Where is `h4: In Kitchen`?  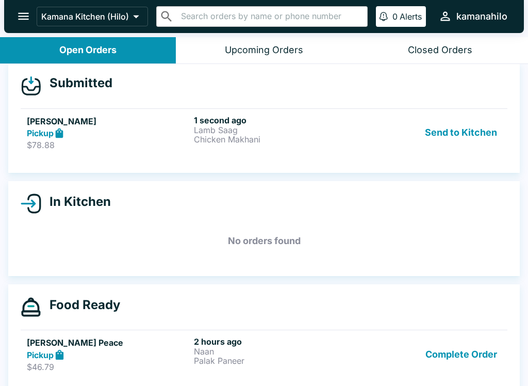
h4: In Kitchen is located at coordinates (76, 202).